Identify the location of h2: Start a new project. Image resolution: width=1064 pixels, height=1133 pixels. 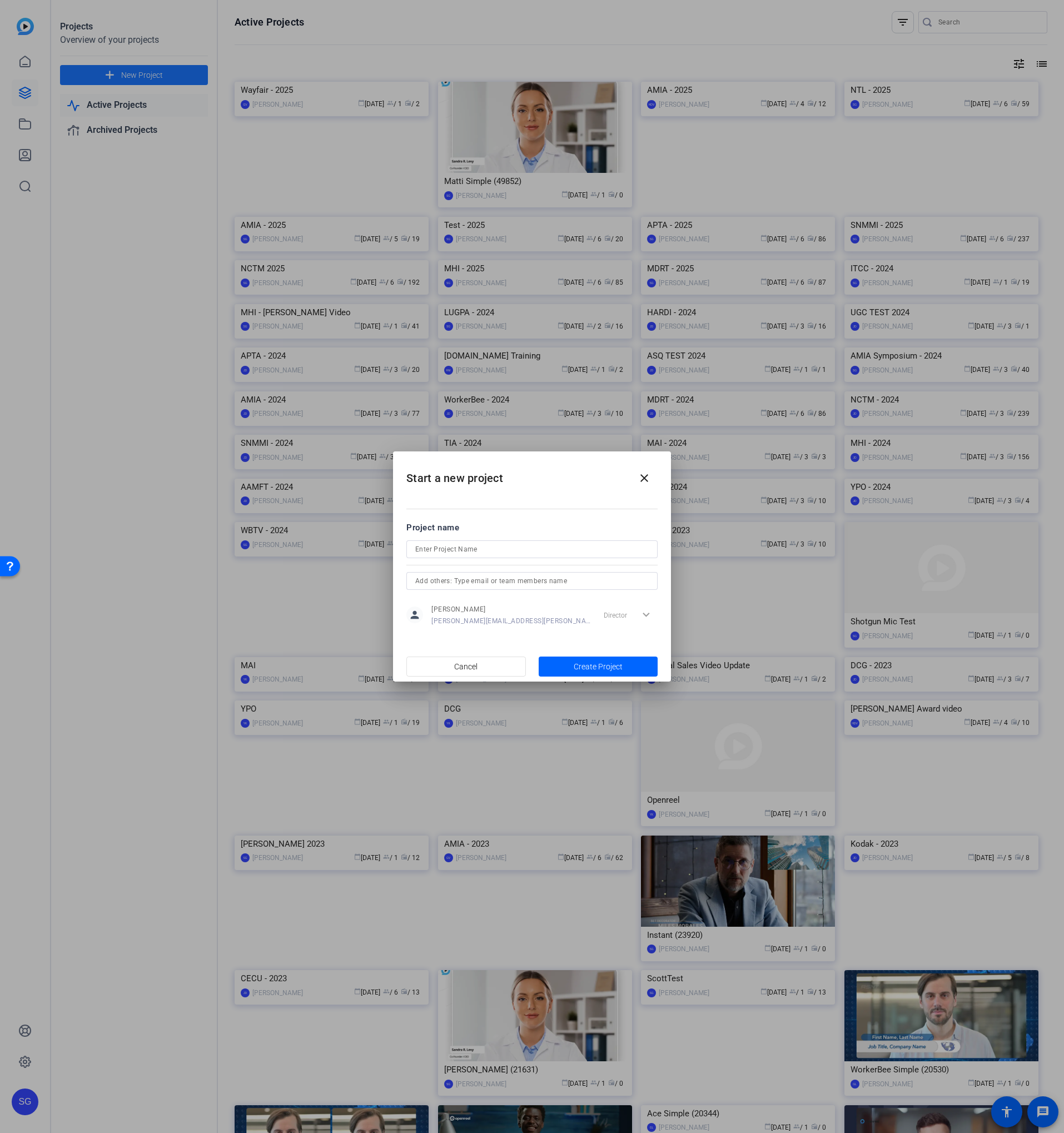
(532, 474).